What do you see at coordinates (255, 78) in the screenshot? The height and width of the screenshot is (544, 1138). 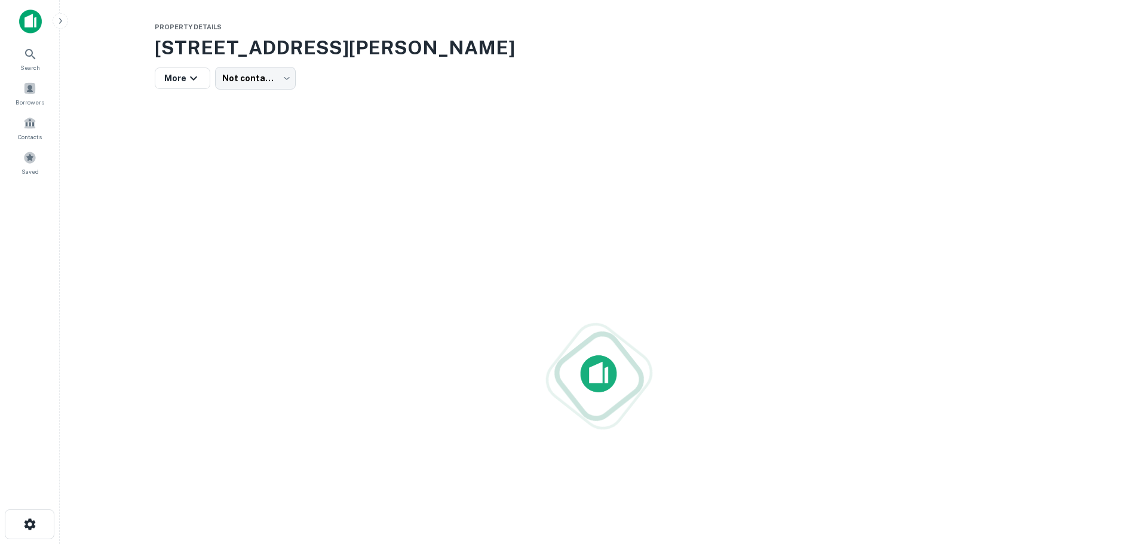 I see `div: Not contacted` at bounding box center [255, 78].